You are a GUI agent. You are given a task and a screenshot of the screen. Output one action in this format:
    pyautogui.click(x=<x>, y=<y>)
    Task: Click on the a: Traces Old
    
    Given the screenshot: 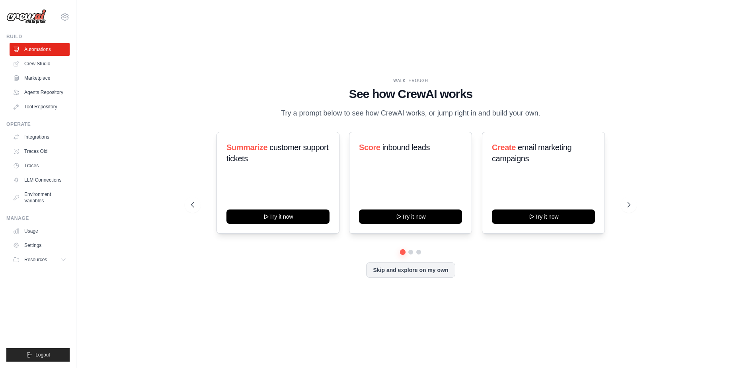 What is the action you would take?
    pyautogui.click(x=39, y=151)
    